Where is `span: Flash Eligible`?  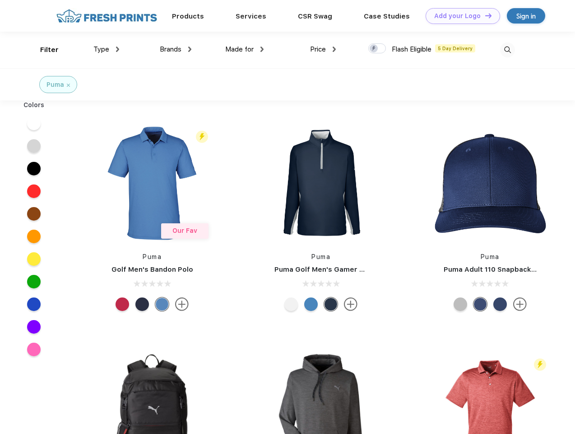
span: Flash Eligible is located at coordinates (412, 49).